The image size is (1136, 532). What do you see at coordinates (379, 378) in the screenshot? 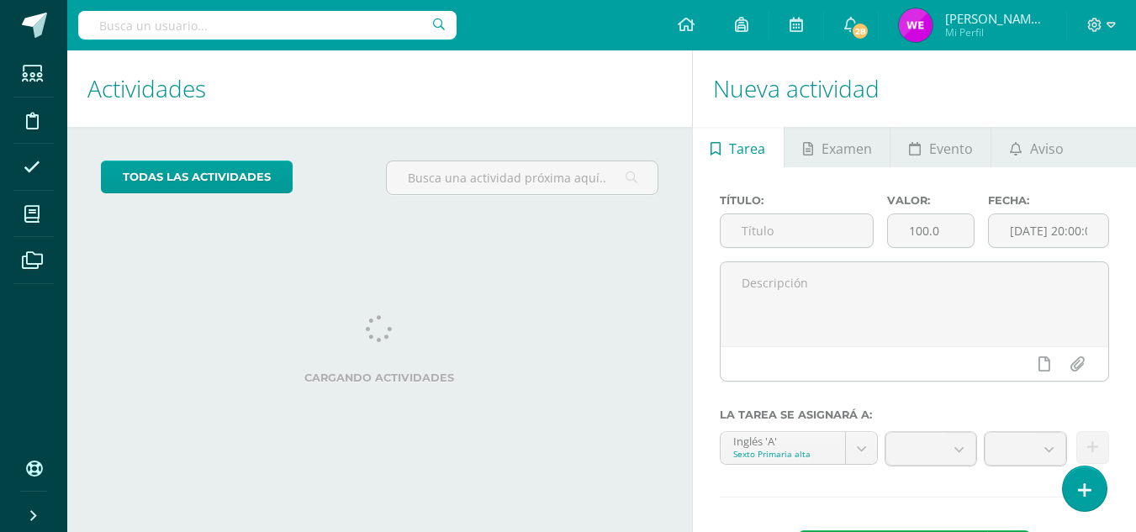
I see `label: Cargando actividades` at bounding box center [379, 378].